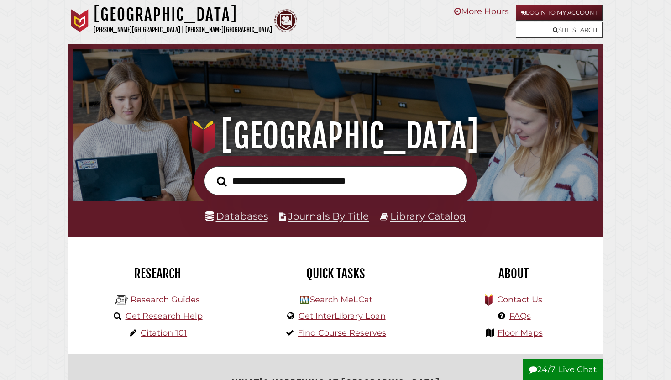 The image size is (671, 380). What do you see at coordinates (236, 216) in the screenshot?
I see `a: Databases` at bounding box center [236, 216].